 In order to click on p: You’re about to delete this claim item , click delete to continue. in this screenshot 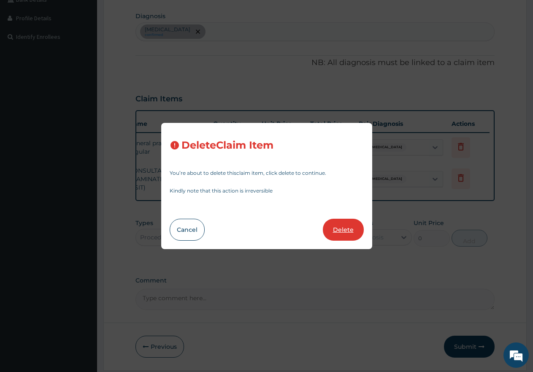, I will do `click(267, 173)`.